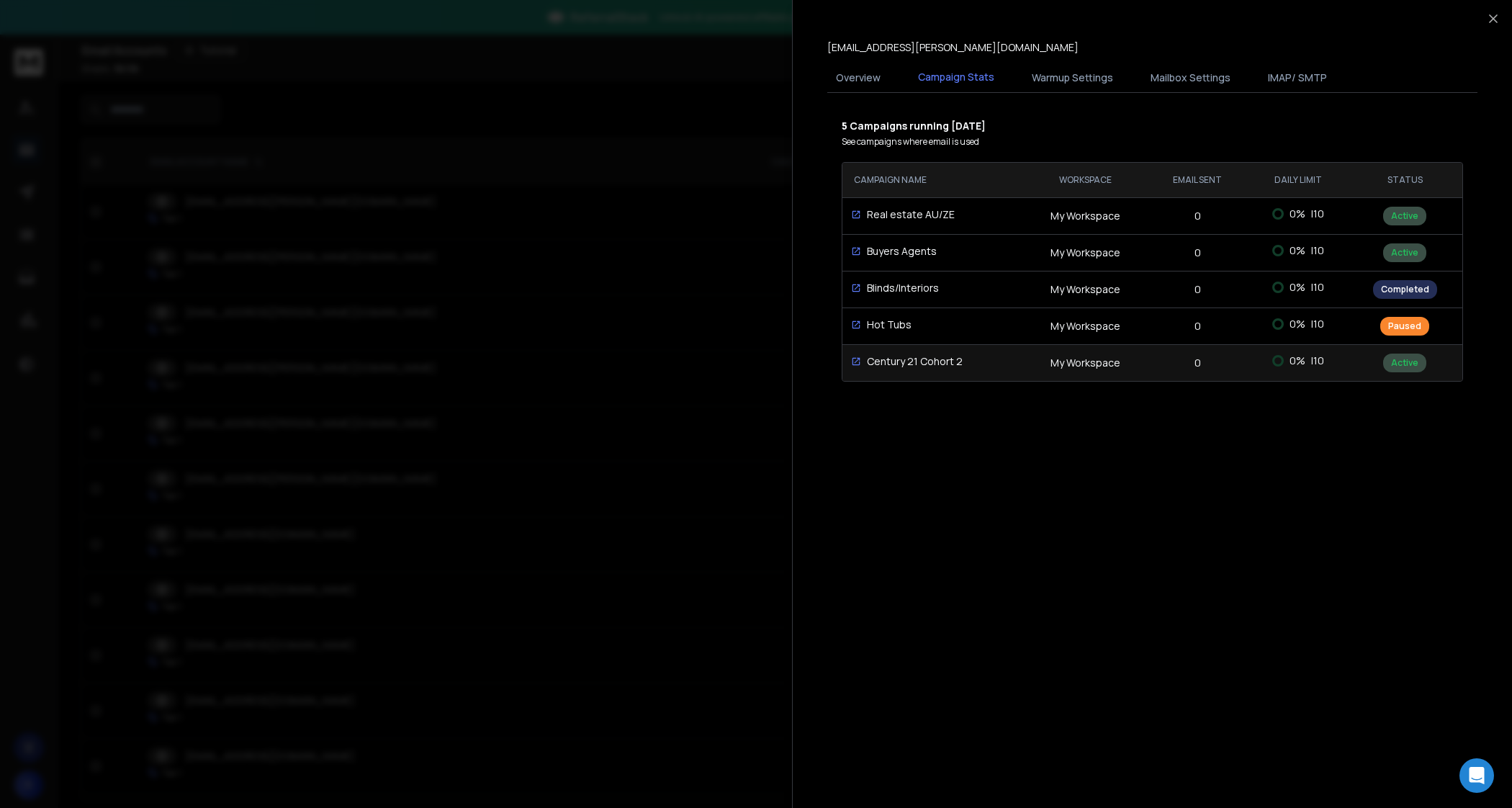 Image resolution: width=1512 pixels, height=808 pixels. I want to click on button: Overview, so click(858, 77).